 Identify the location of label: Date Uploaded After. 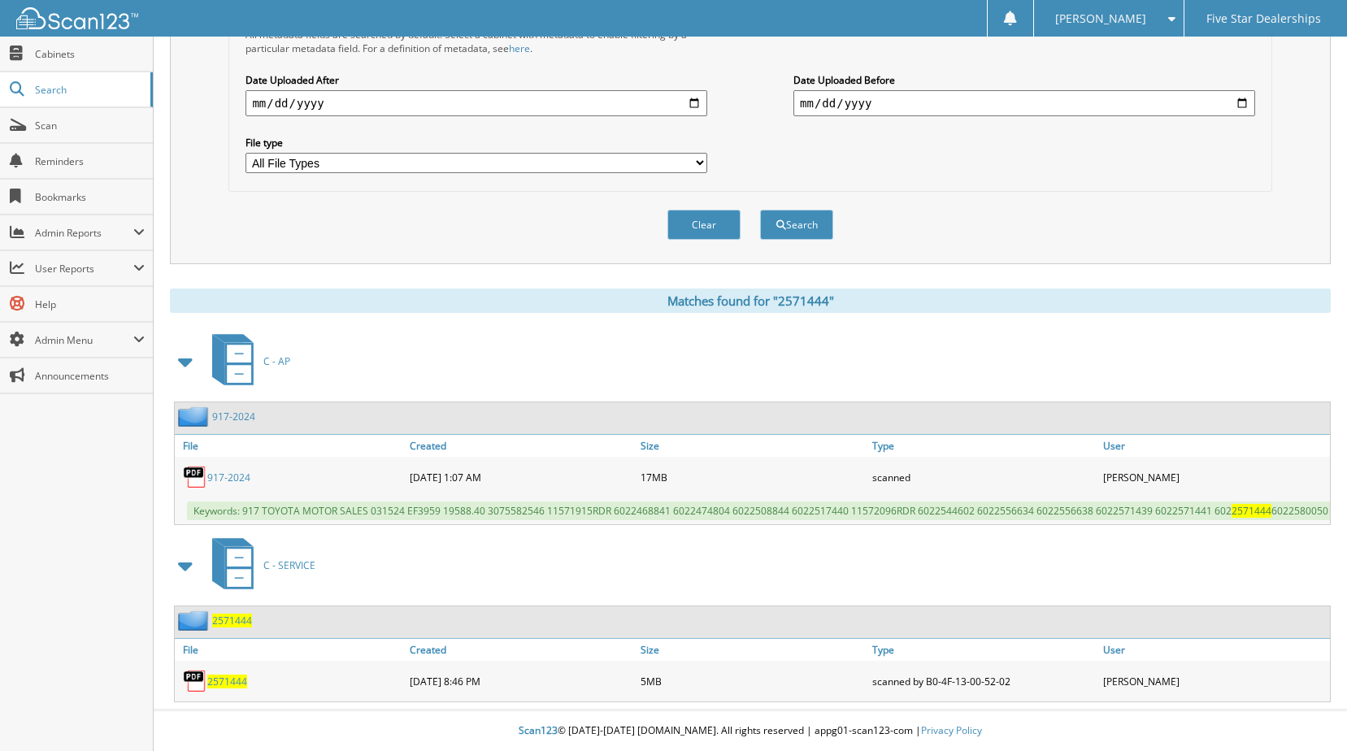
(476, 80).